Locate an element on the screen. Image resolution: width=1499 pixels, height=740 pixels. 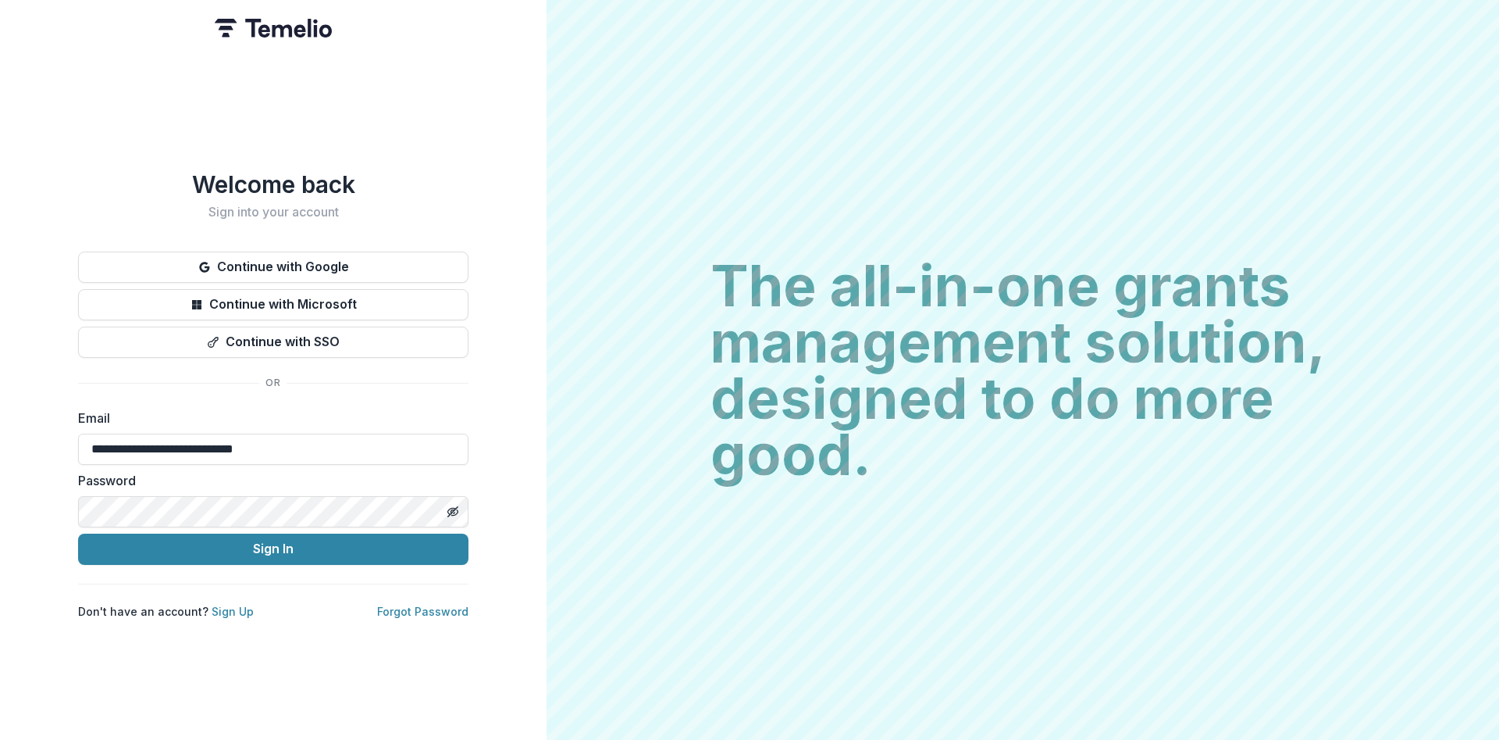
img: Temelio is located at coordinates (273, 28).